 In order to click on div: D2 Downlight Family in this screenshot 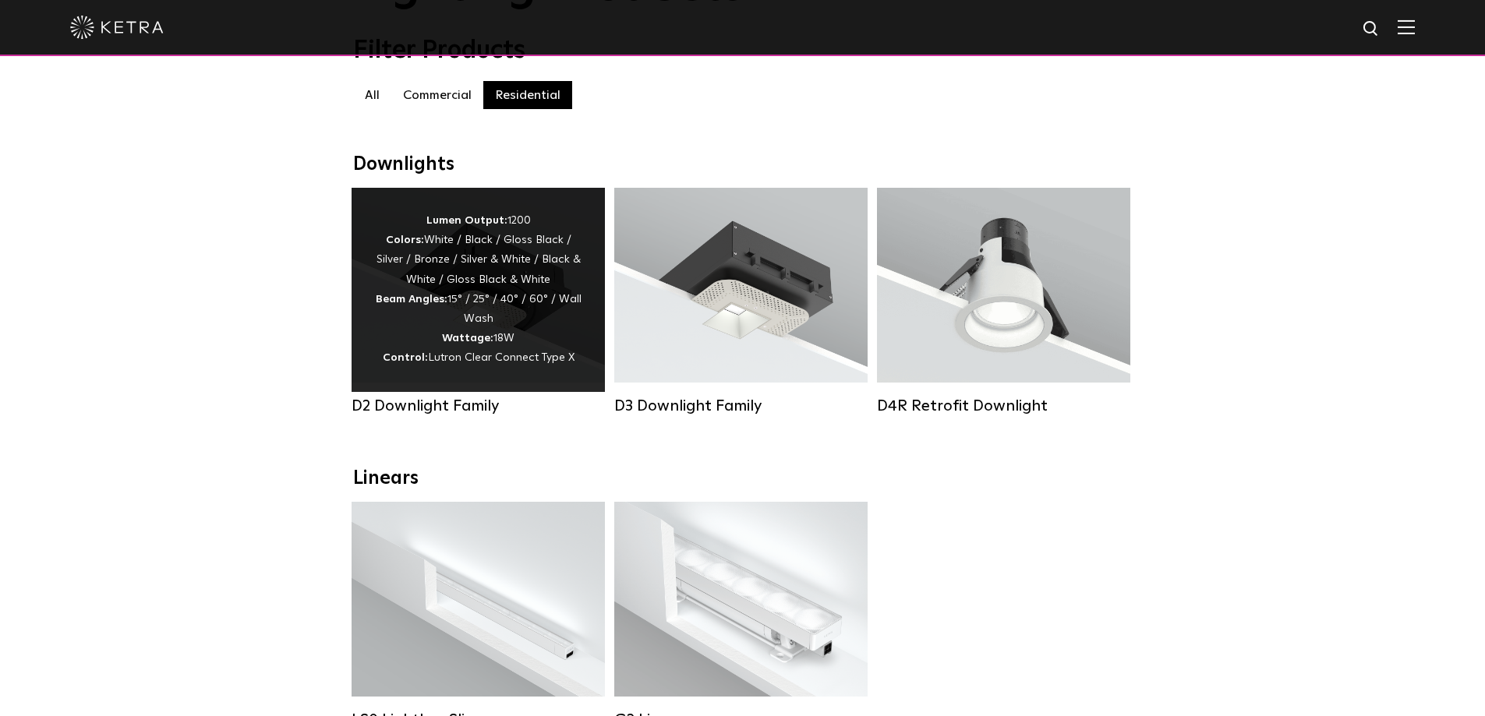, I will do `click(478, 406)`.